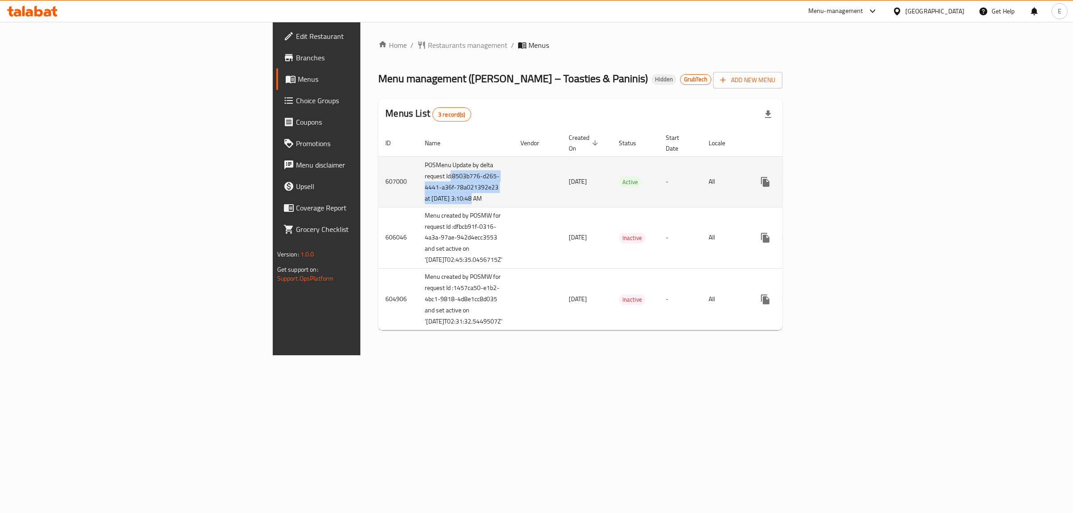  I want to click on span: Edit Restaurant, so click(370, 36).